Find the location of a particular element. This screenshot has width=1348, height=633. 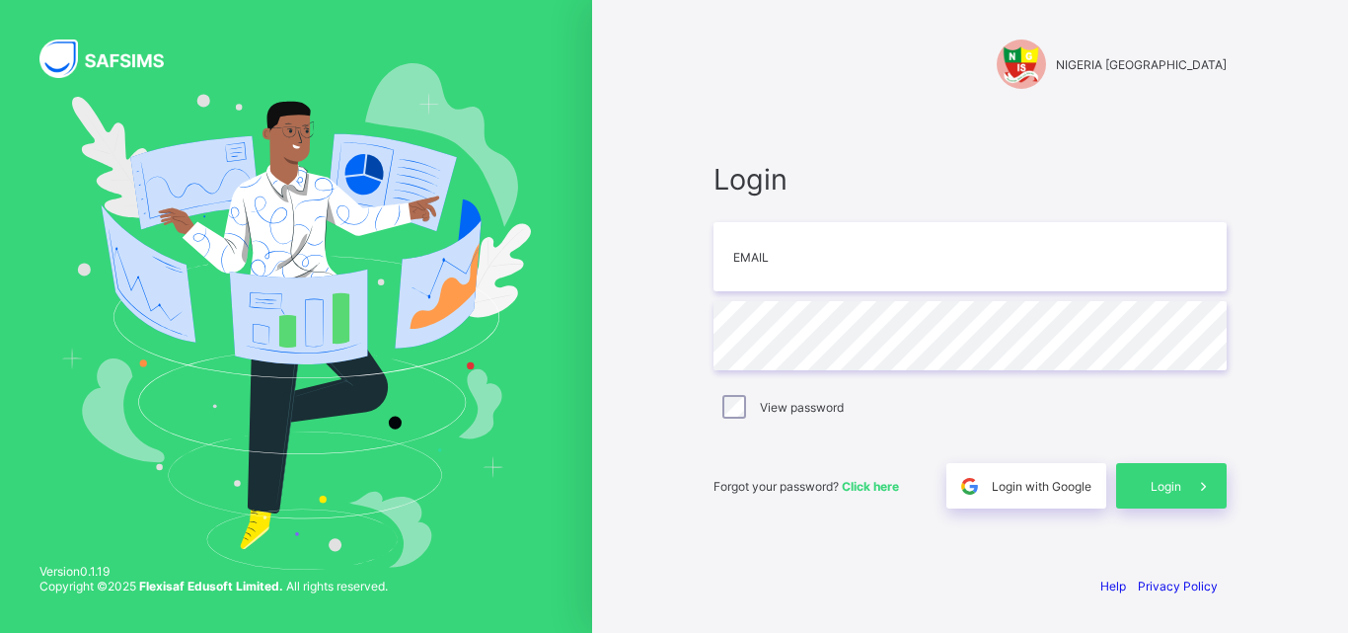

a: Privacy Policy is located at coordinates (1177, 585).